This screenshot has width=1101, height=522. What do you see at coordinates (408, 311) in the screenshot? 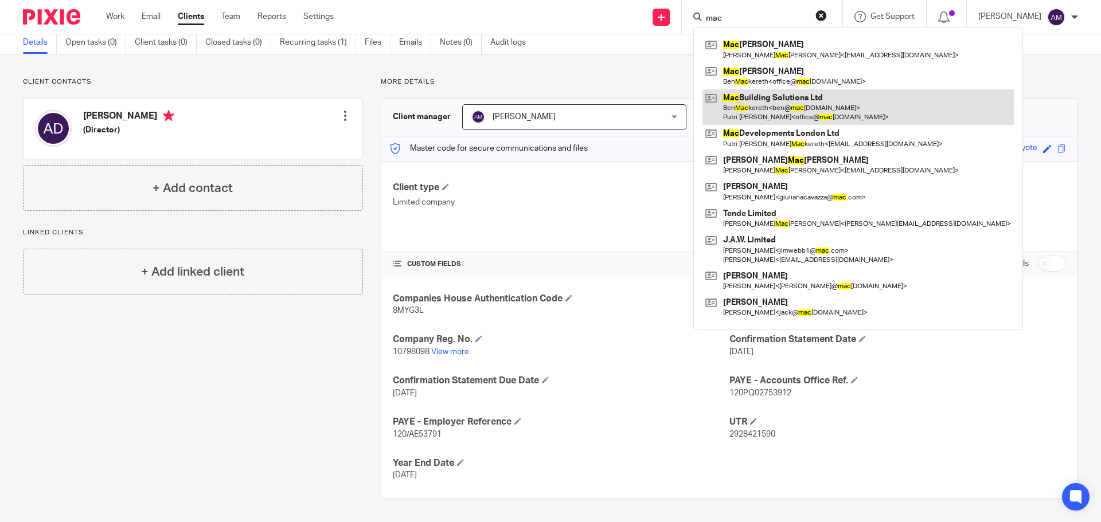
I see `span: 8MYG3L` at bounding box center [408, 311].